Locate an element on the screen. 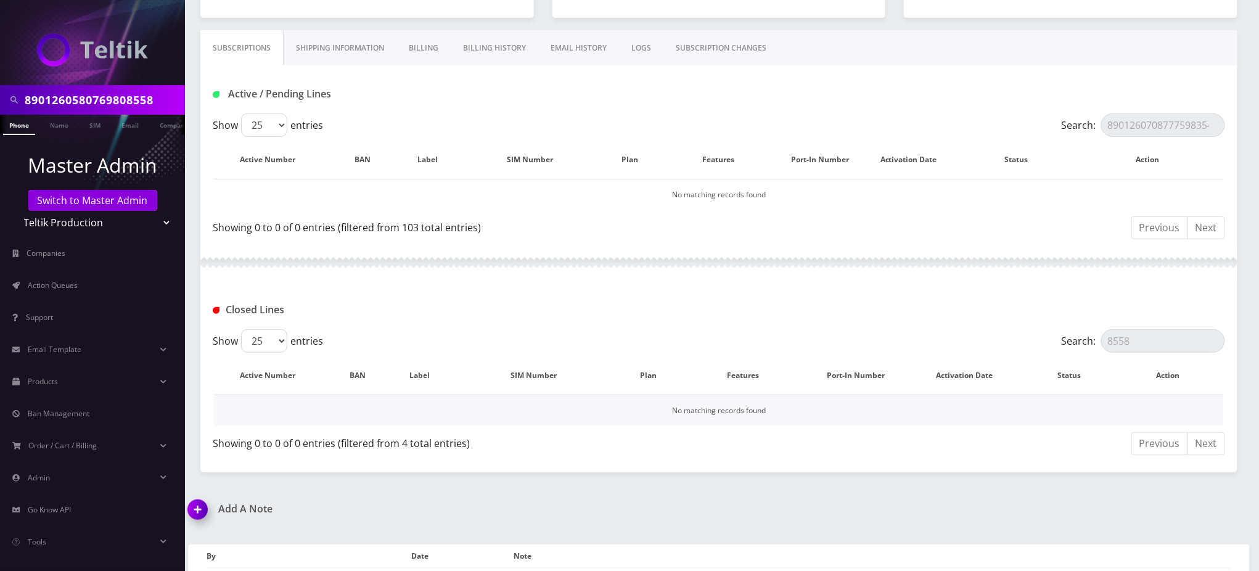 Image resolution: width=1259 pixels, height=571 pixels. span: Email Template is located at coordinates (54, 349).